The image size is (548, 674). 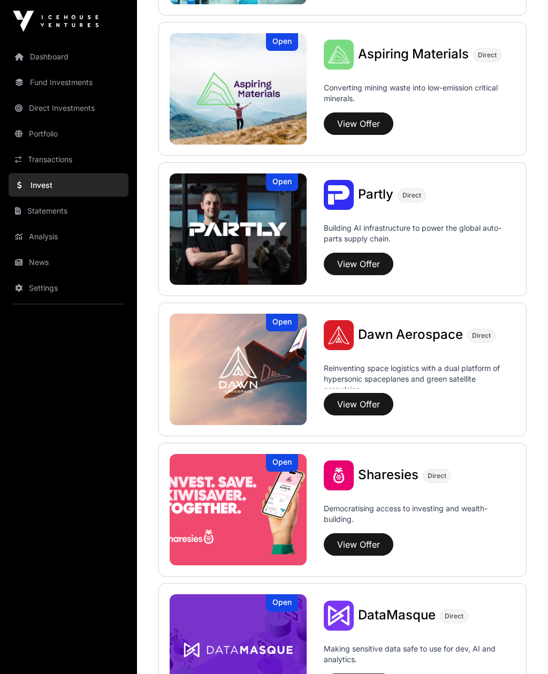 What do you see at coordinates (419, 376) in the screenshot?
I see `p: Reinventing space logistics with a dual platform of hypersonic spaceplanes and green satellite pr...` at bounding box center [419, 376].